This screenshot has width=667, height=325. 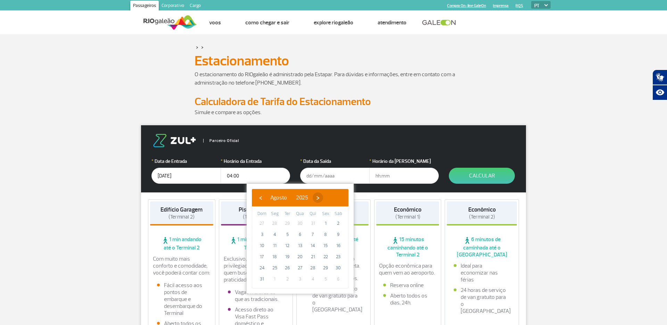 I want to click on span: 5, so click(x=326, y=279).